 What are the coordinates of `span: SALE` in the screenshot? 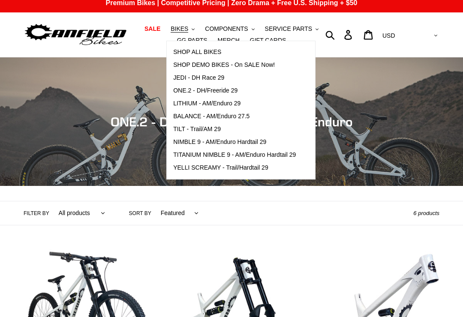 It's located at (152, 29).